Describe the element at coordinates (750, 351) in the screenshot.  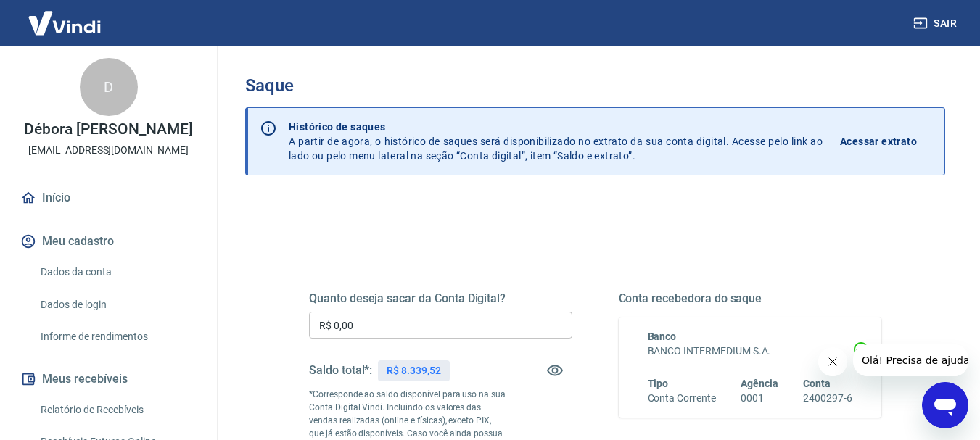
I see `h6: BANCO INTERMEDIUM S.A.` at that location.